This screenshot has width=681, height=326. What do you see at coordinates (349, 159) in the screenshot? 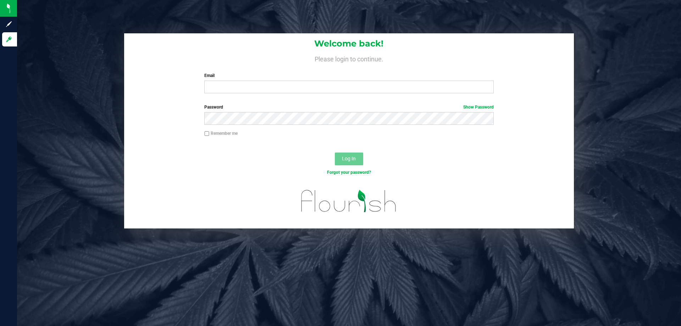
I see `button: Log In` at bounding box center [349, 159].